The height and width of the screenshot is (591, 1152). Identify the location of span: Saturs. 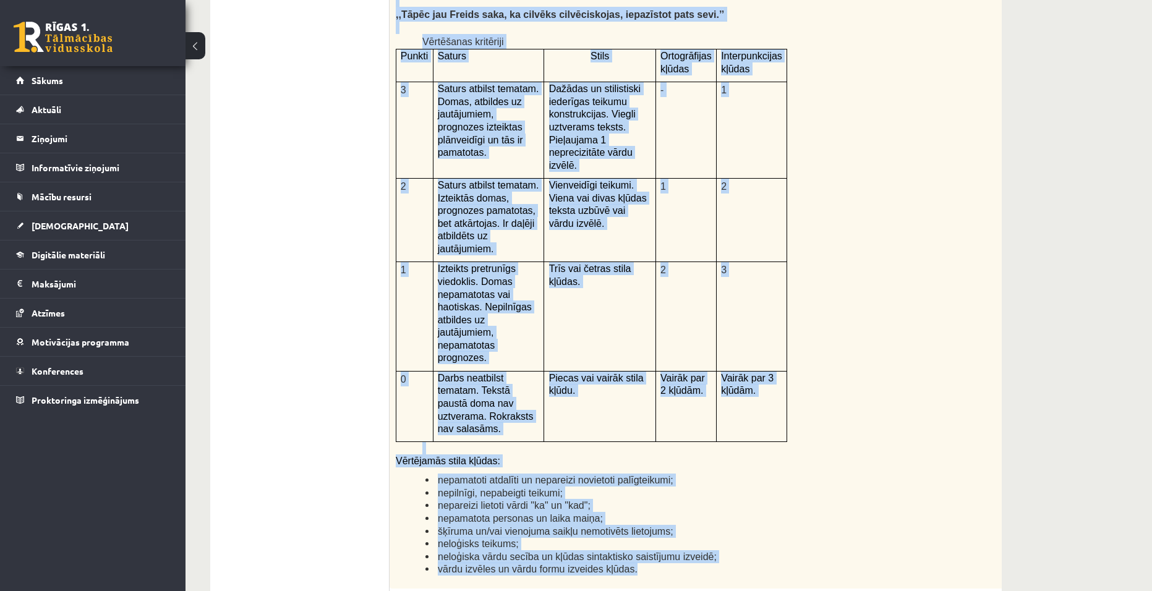
(452, 56).